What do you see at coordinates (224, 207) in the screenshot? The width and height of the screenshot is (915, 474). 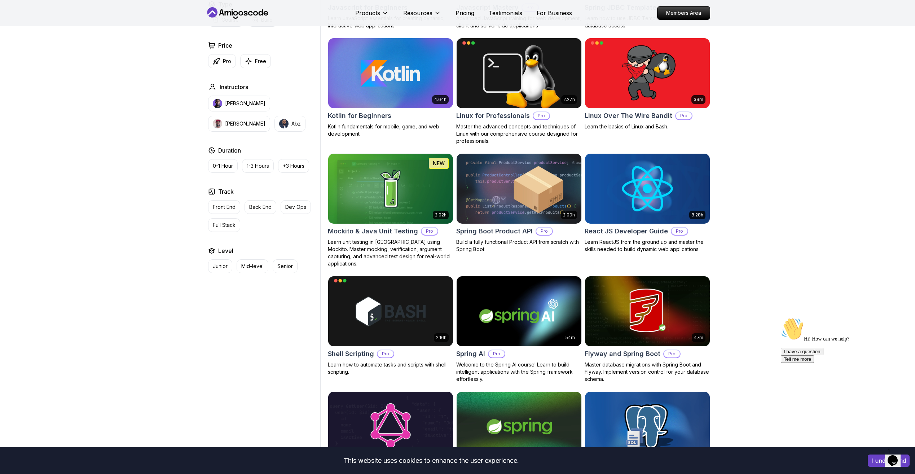 I see `button: Front End` at bounding box center [224, 207].